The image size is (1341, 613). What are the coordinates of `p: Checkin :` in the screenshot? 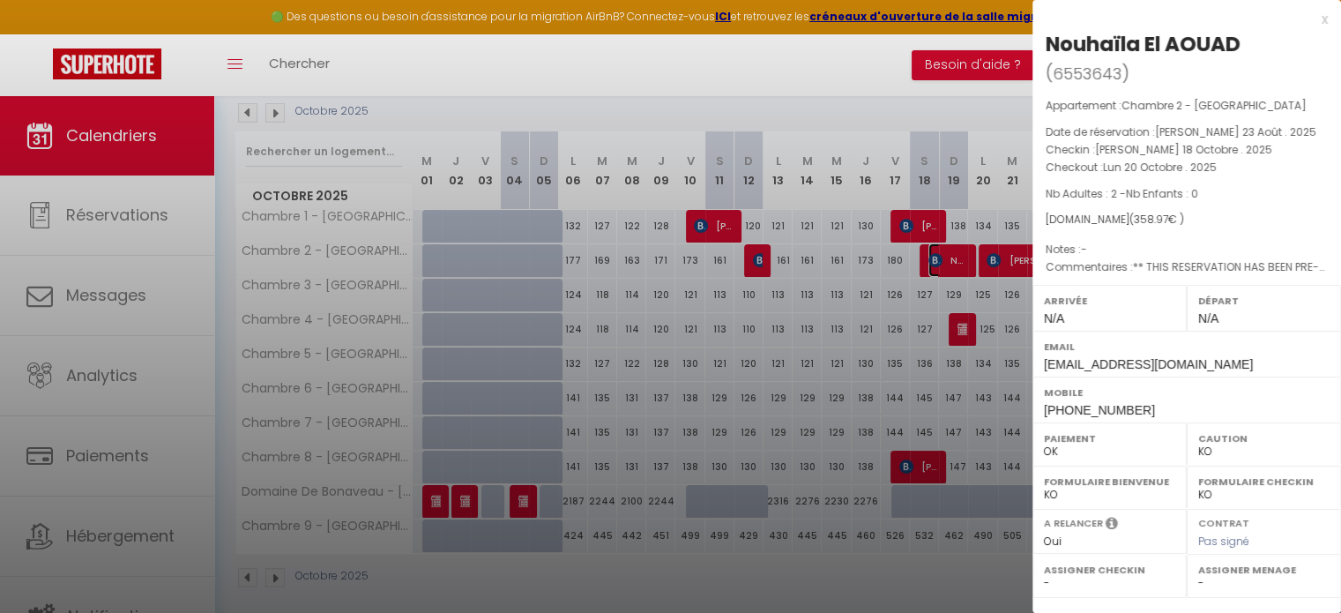 It's located at (1187, 150).